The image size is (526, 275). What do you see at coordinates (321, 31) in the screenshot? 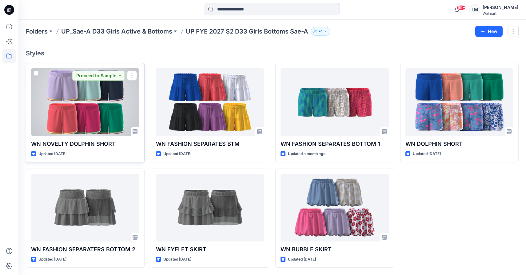
I see `p: 74` at bounding box center [321, 31].